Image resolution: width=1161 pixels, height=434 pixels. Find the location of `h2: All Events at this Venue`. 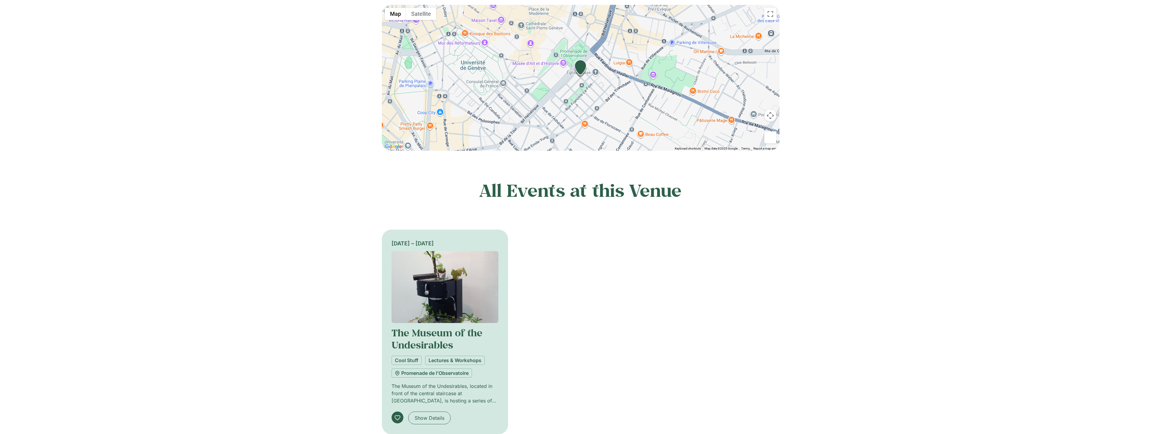

h2: All Events at this Venue is located at coordinates (581, 190).